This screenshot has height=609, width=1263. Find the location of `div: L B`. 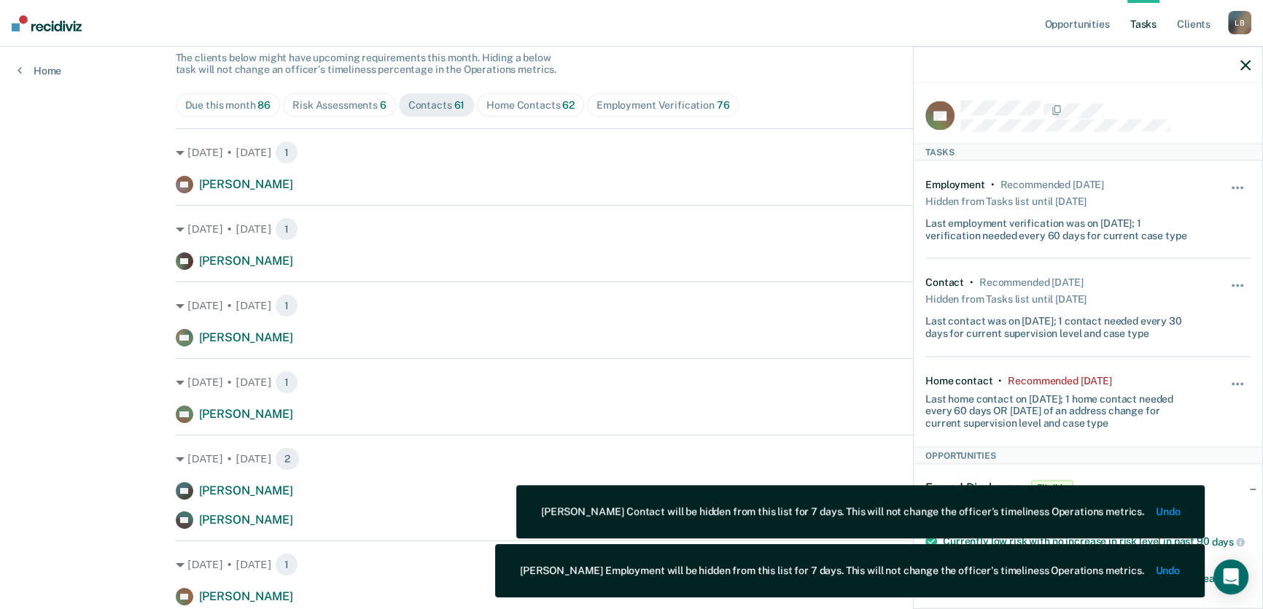

div: L B is located at coordinates (1240, 23).